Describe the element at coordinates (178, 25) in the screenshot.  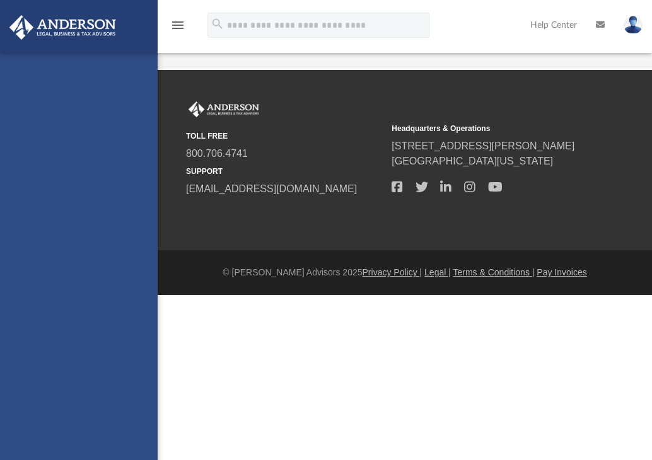
I see `i: menu` at that location.